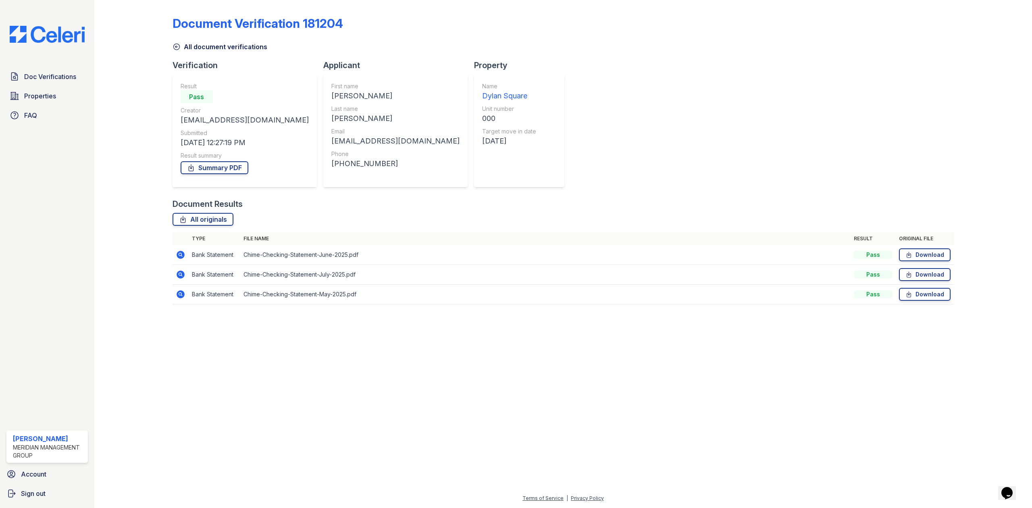 This screenshot has height=508, width=1032. What do you see at coordinates (245, 156) in the screenshot?
I see `div: Result summary` at bounding box center [245, 156].